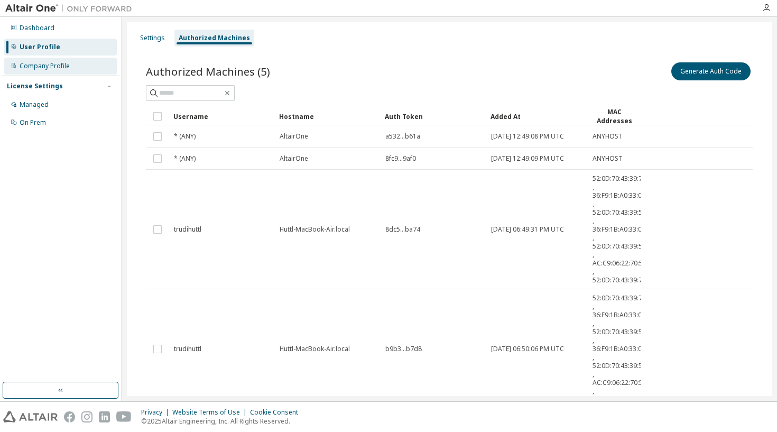  What do you see at coordinates (34, 105) in the screenshot?
I see `div: Managed` at bounding box center [34, 105].